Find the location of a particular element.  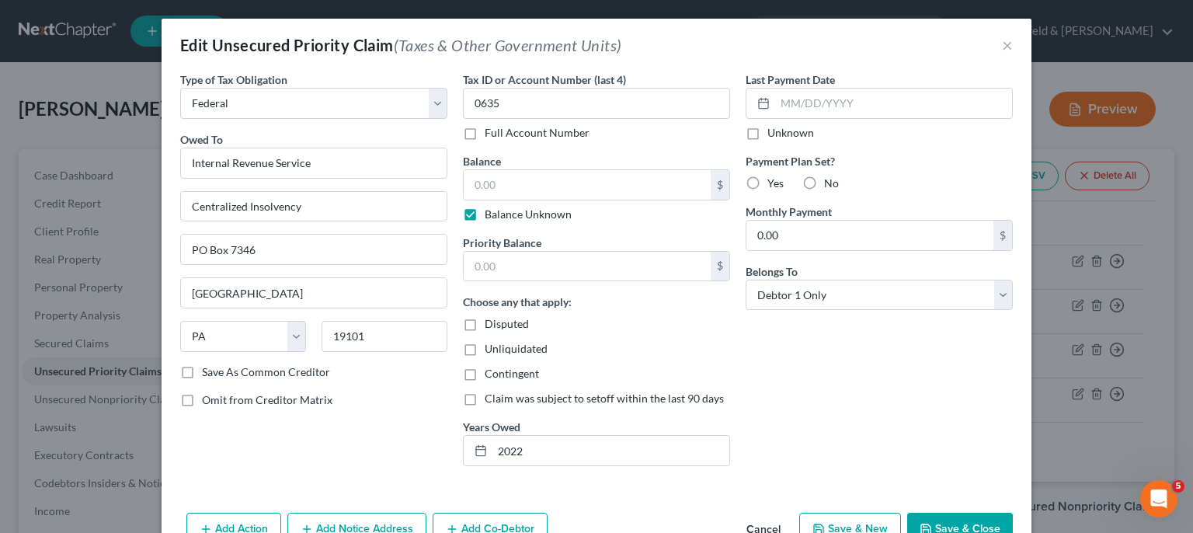

span: Claim was subject to setoff within the last 90 days is located at coordinates (604, 398).